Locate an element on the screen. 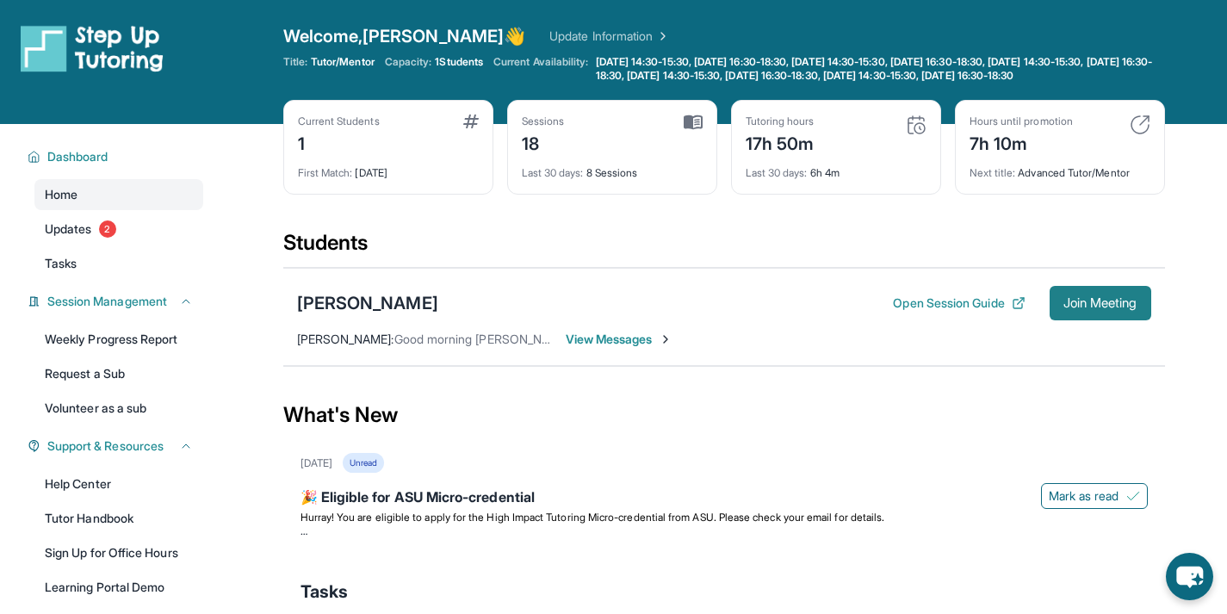  a: Volunteer as a sub is located at coordinates (119, 408).